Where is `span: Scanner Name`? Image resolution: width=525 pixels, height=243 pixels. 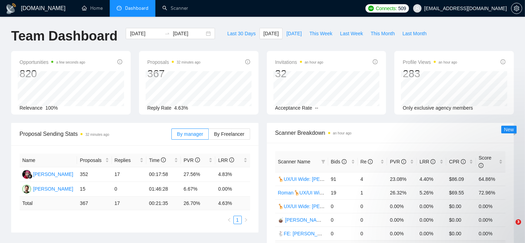 span: Scanner Name is located at coordinates (294, 161).